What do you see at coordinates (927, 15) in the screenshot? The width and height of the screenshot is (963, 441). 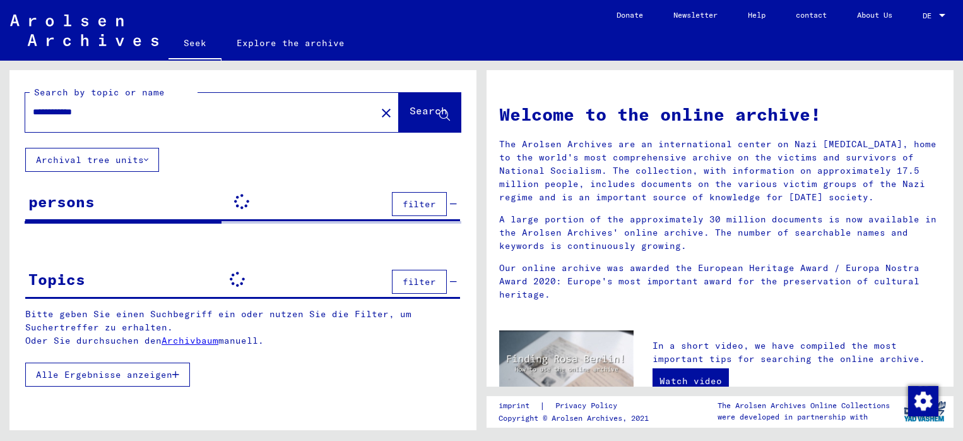 I see `font: DE` at bounding box center [927, 15].